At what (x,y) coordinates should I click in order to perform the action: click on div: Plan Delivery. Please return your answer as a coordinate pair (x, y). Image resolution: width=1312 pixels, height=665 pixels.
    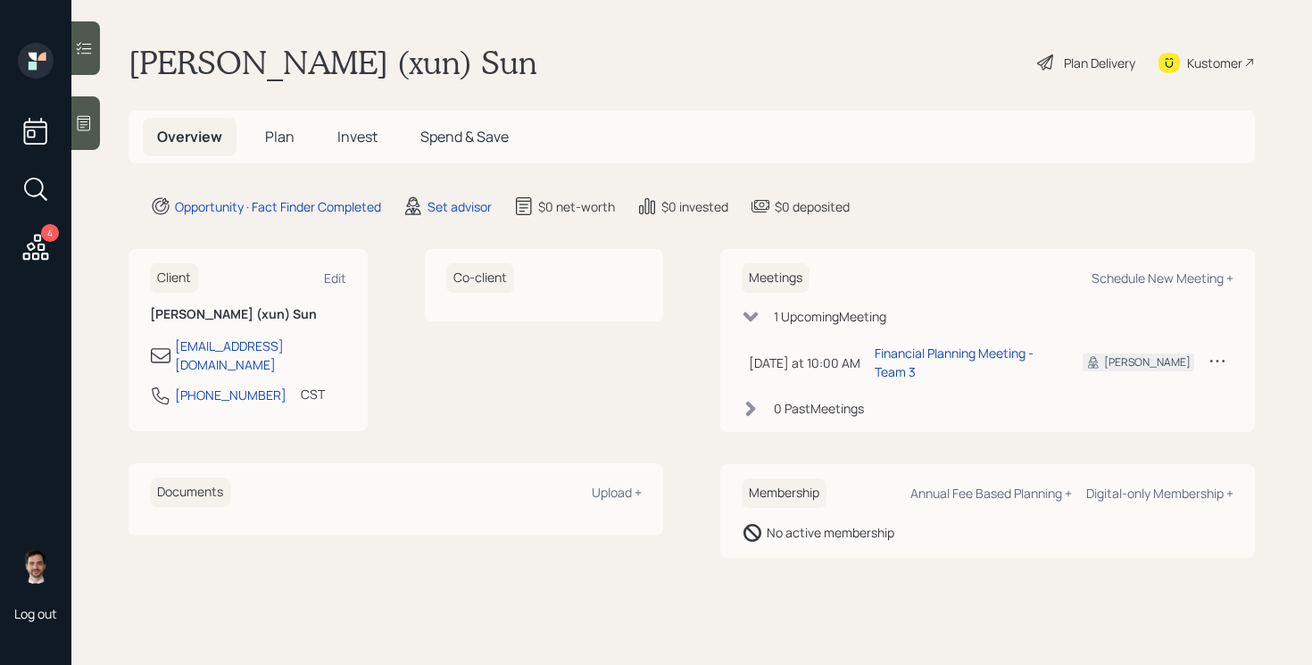
    Looking at the image, I should click on (1099, 62).